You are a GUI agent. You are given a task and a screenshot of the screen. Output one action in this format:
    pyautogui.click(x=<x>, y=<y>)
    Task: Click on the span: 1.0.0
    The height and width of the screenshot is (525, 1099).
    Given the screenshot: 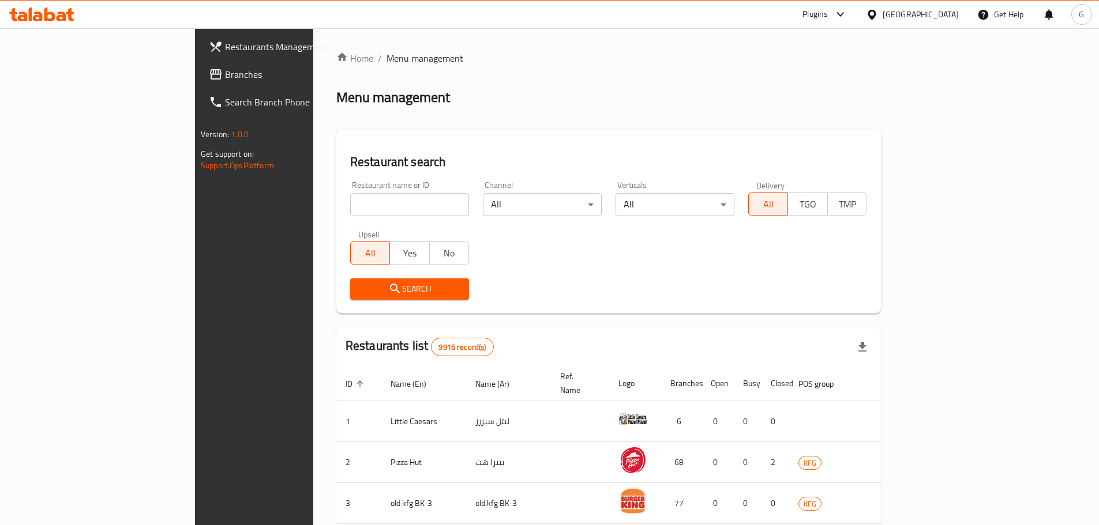 What is the action you would take?
    pyautogui.click(x=239, y=134)
    